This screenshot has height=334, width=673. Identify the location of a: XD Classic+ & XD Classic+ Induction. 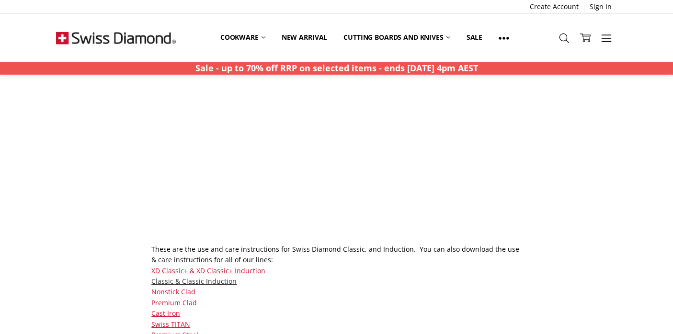
(208, 270).